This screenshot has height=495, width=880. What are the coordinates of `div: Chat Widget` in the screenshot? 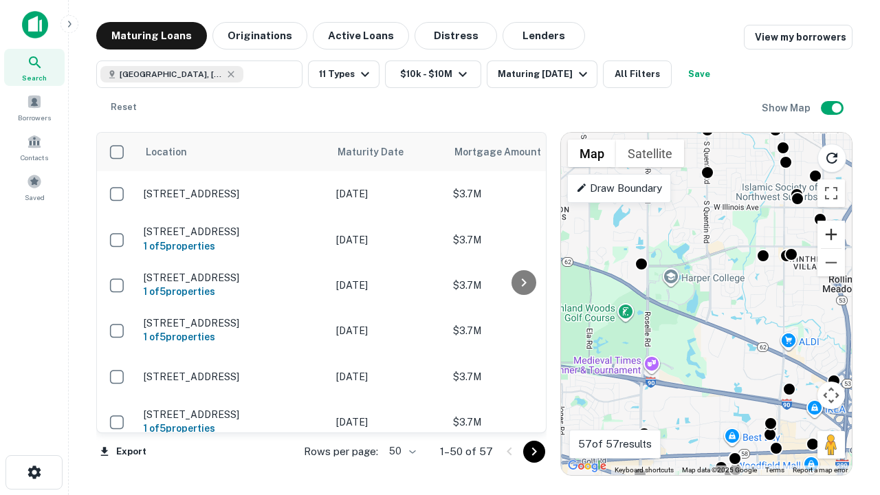 It's located at (846, 418).